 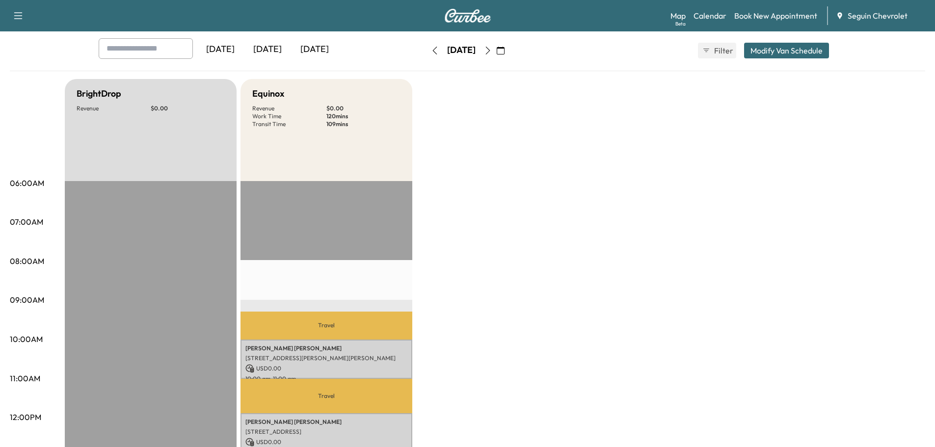 I want to click on p: 12:00PM, so click(x=26, y=417).